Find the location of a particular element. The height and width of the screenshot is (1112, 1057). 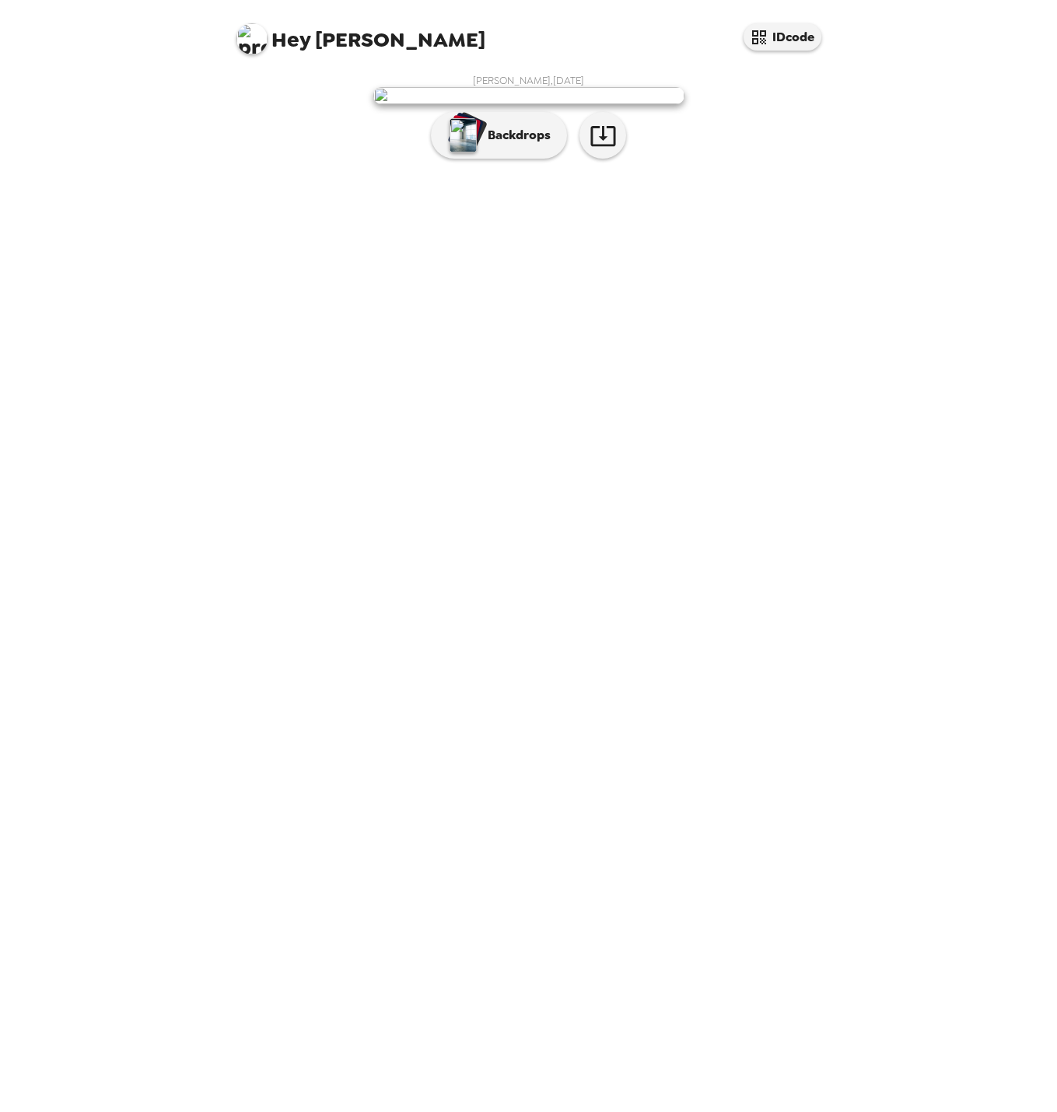

button: IDcode is located at coordinates (782, 37).